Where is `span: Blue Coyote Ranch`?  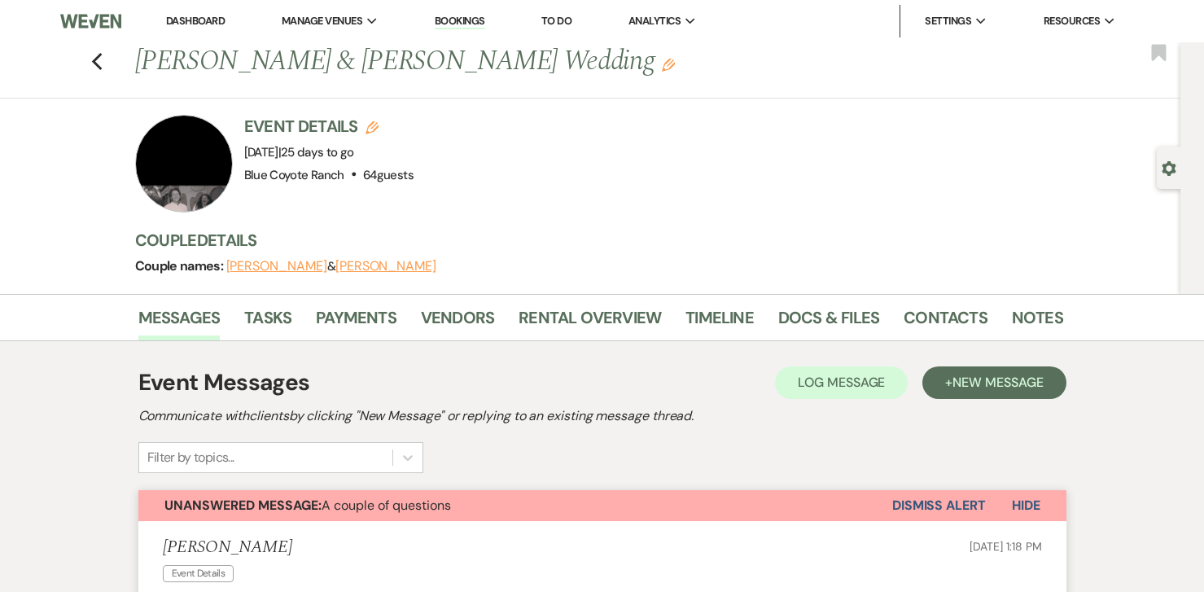
span: Blue Coyote Ranch is located at coordinates (294, 175).